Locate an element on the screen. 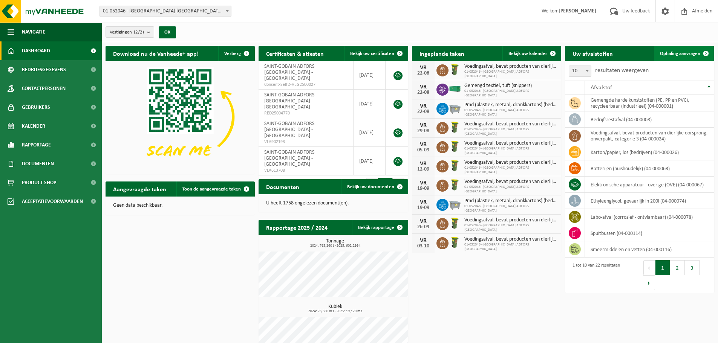 This screenshot has height=343, width=718. button: Next is located at coordinates (649, 283).